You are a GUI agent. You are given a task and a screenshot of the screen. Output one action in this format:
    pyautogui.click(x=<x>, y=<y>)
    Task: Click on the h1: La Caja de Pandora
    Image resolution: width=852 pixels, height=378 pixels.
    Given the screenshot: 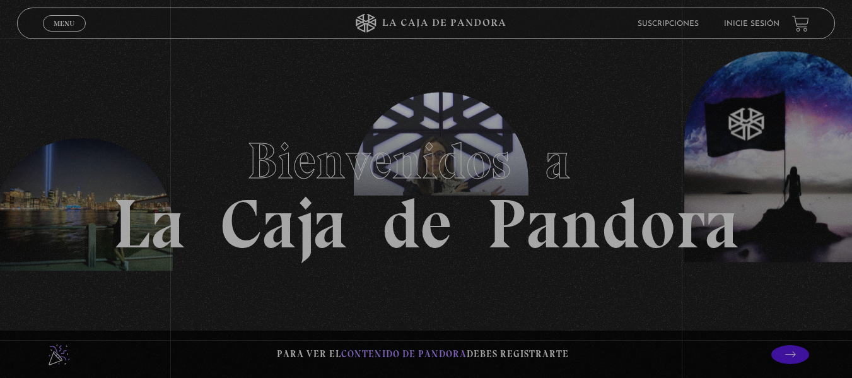 What is the action you would take?
    pyautogui.click(x=426, y=189)
    